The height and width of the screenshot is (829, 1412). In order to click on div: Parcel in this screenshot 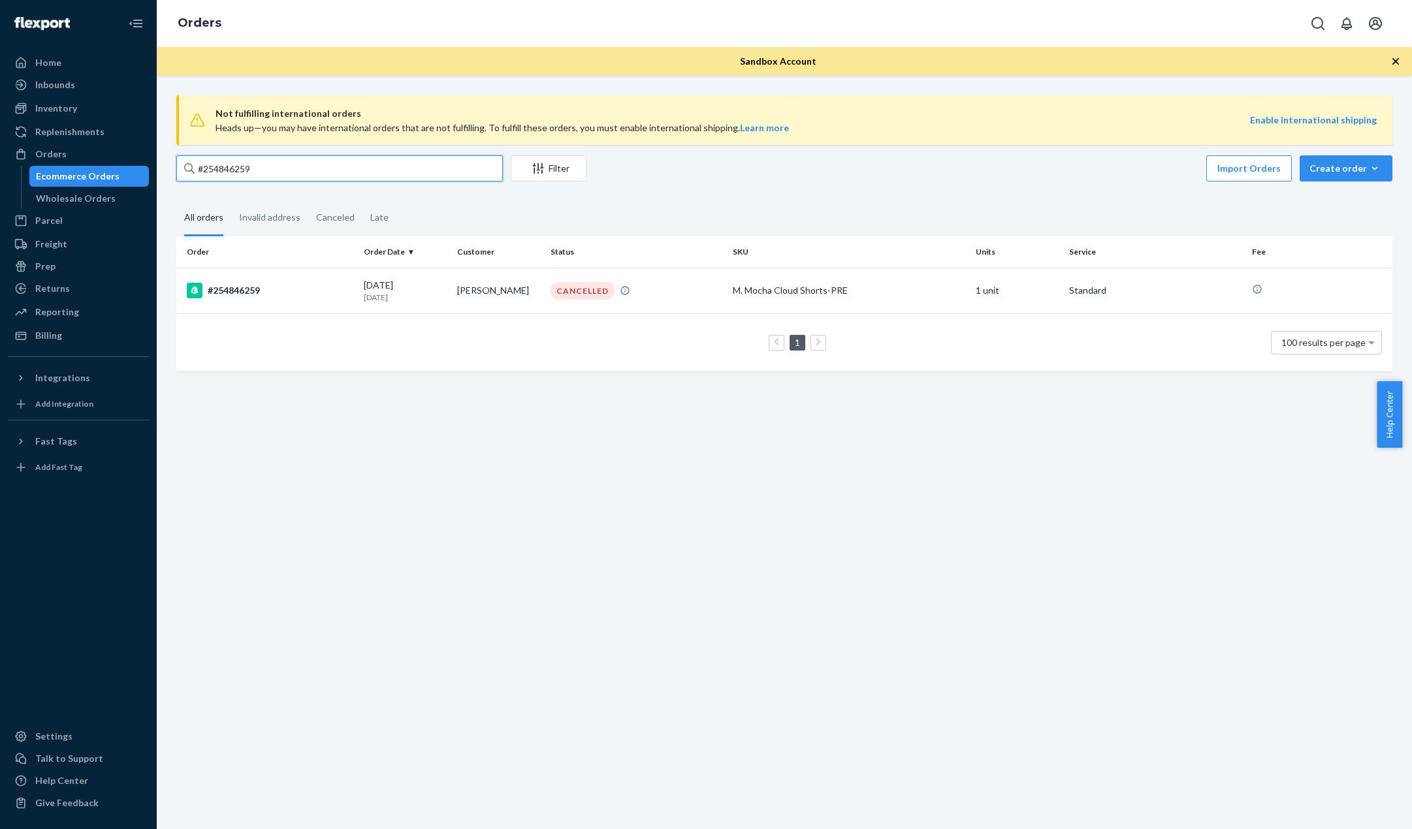, I will do `click(49, 221)`.